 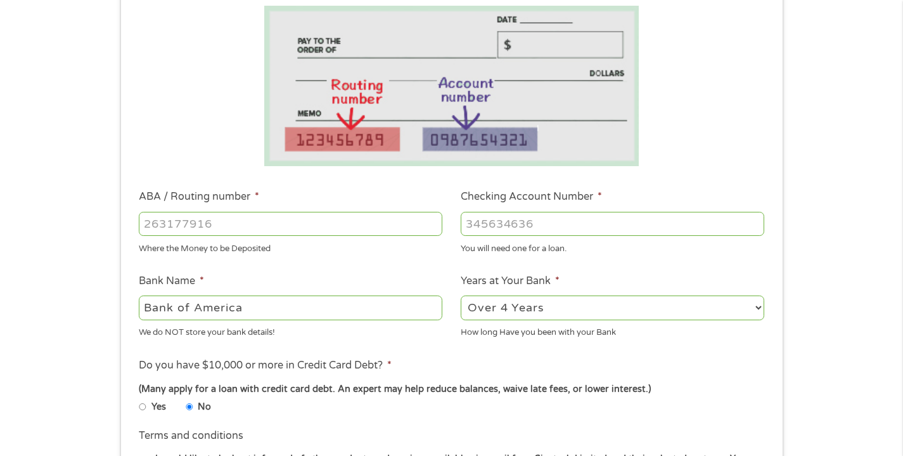 I want to click on label: Yes, so click(x=158, y=407).